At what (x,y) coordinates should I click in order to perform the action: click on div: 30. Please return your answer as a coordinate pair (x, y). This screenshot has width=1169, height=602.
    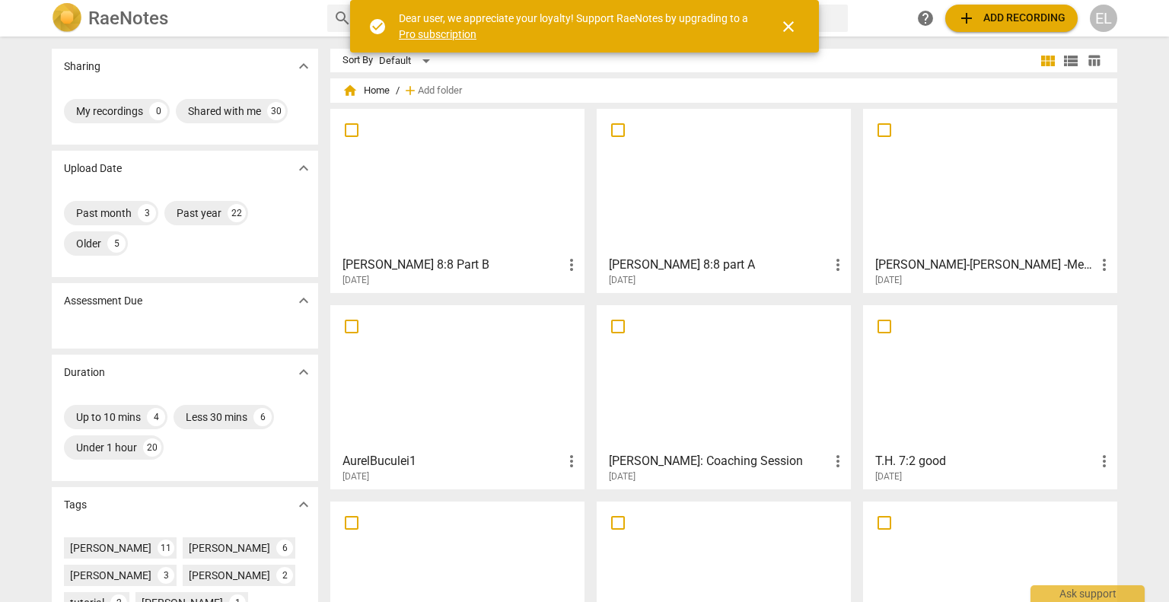
    Looking at the image, I should click on (276, 111).